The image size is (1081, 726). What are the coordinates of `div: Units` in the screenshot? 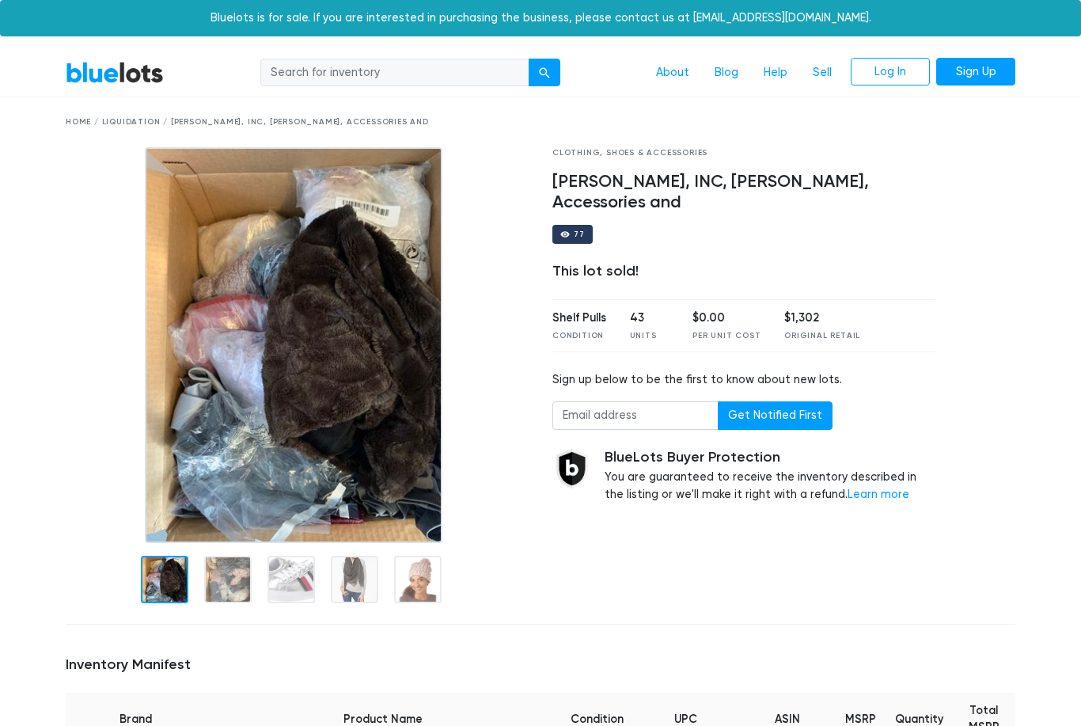 It's located at (650, 336).